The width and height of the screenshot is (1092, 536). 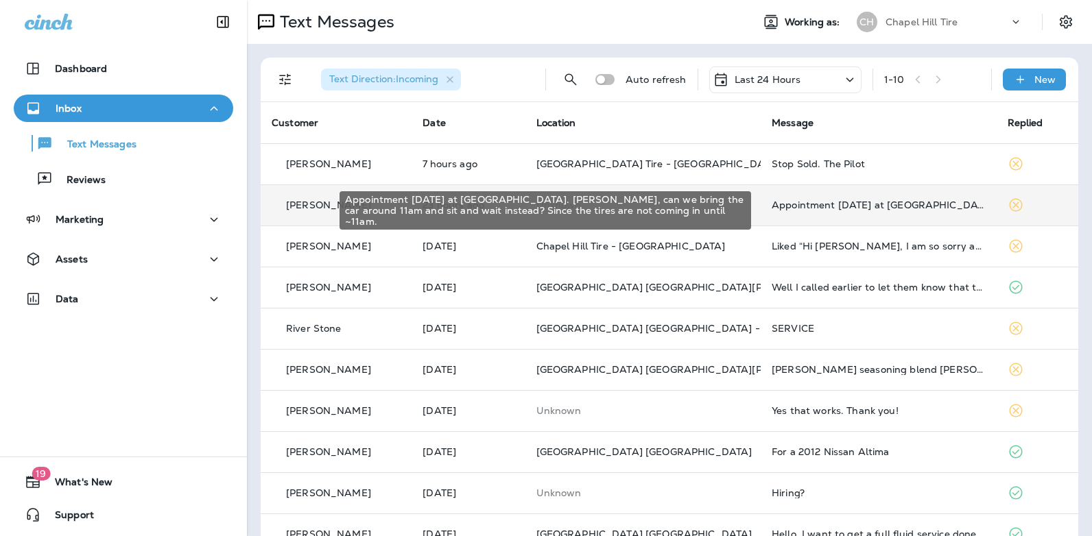 What do you see at coordinates (123, 259) in the screenshot?
I see `button: Assets` at bounding box center [123, 259].